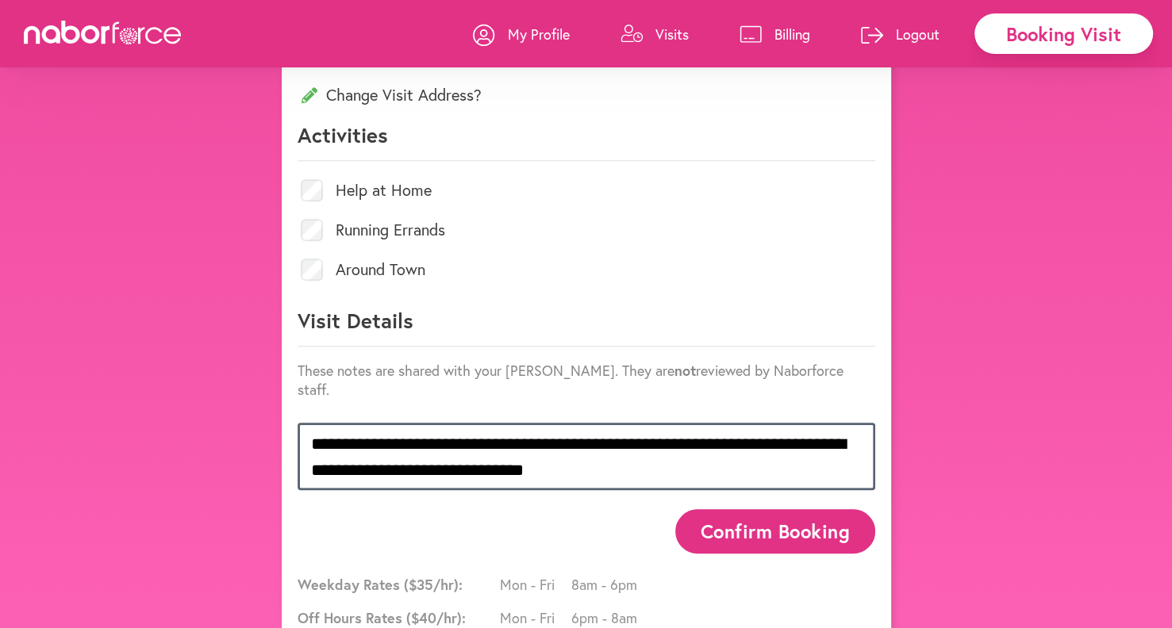  I want to click on button: Confirm Booking, so click(775, 531).